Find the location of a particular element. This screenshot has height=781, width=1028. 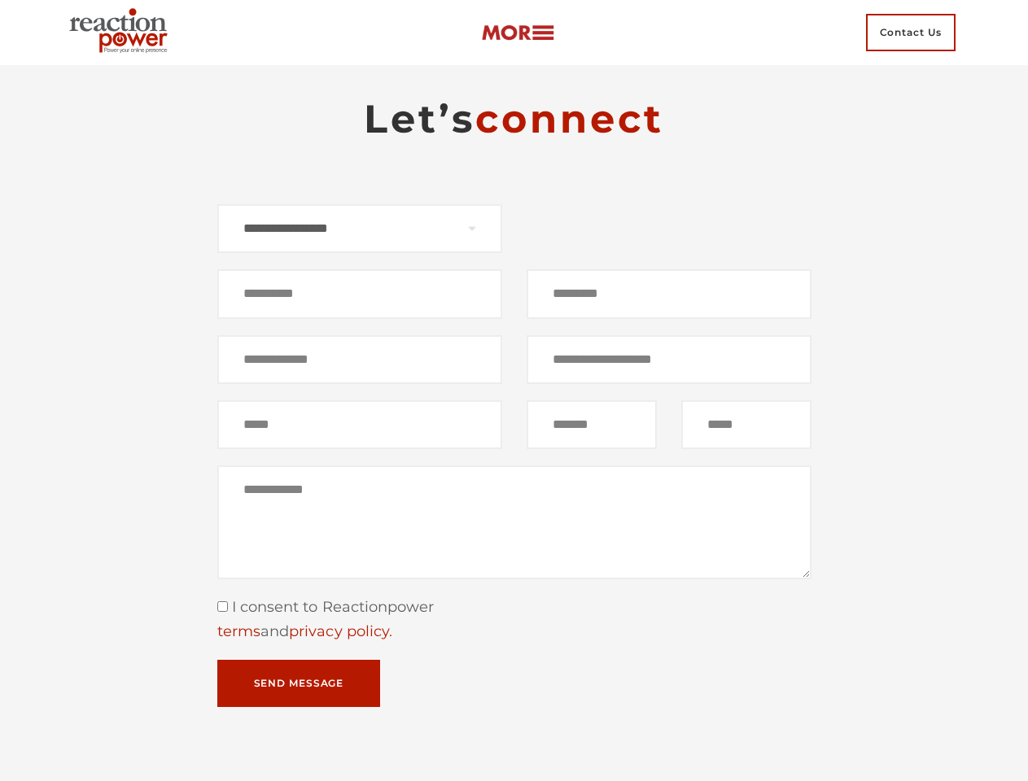

img: more-btn.png is located at coordinates (518, 33).